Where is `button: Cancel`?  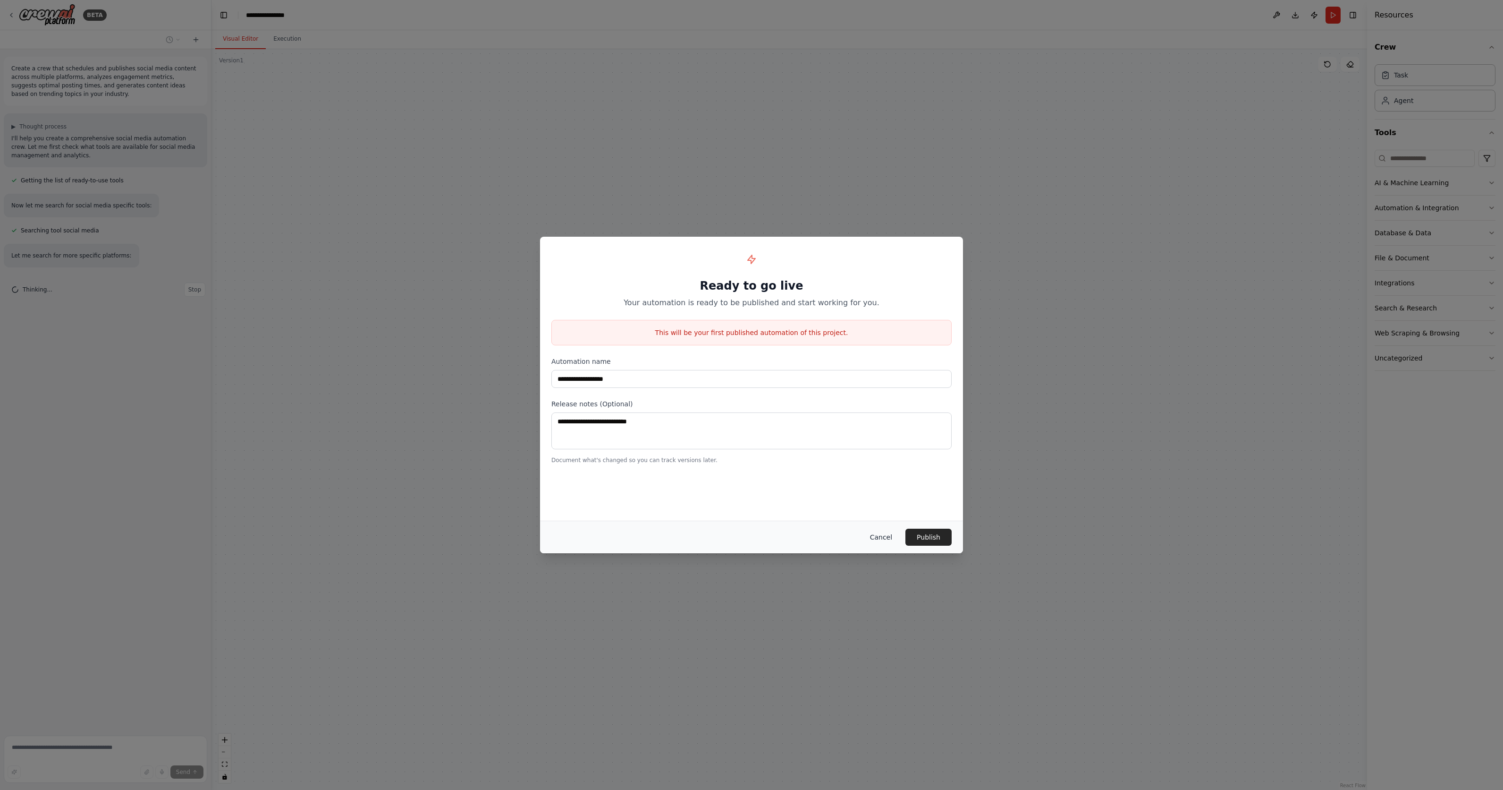
button: Cancel is located at coordinates (881, 537).